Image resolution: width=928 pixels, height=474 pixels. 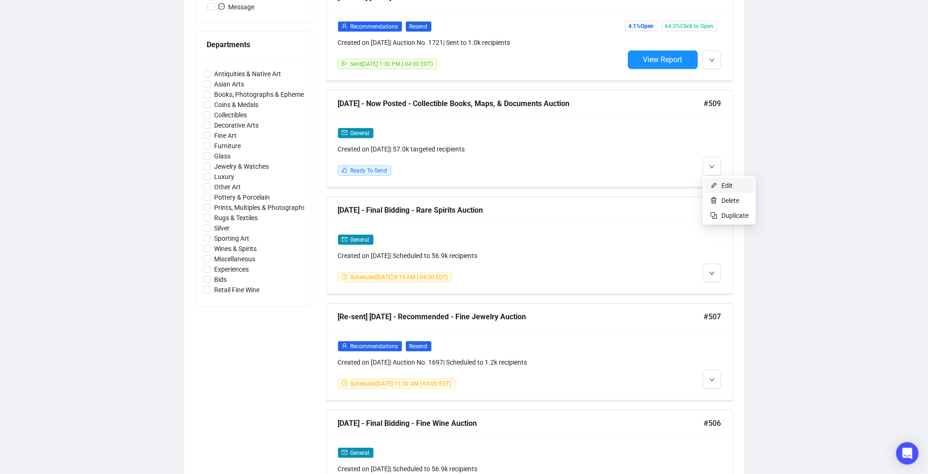 What do you see at coordinates (236, 249) in the screenshot?
I see `span: Wines & Spirits` at bounding box center [236, 249].